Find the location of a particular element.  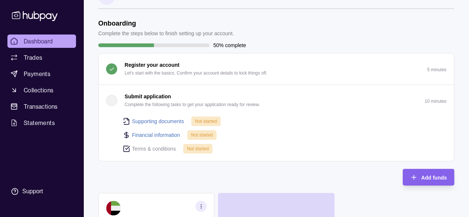

p: Let's start with the basics. Confirm your account details to kick things off. is located at coordinates (196, 73).